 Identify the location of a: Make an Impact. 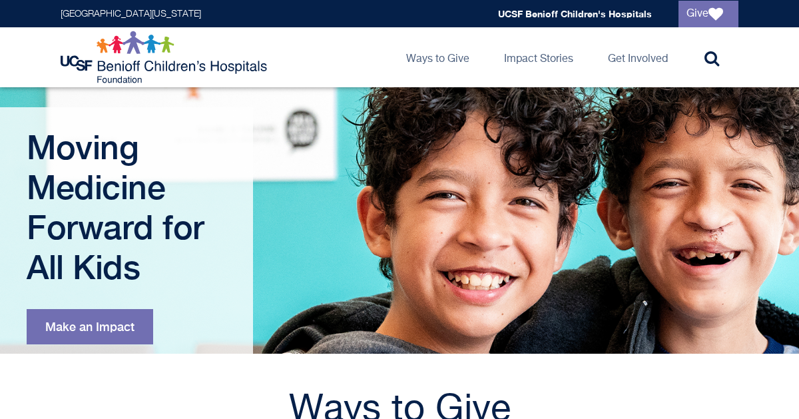
(90, 326).